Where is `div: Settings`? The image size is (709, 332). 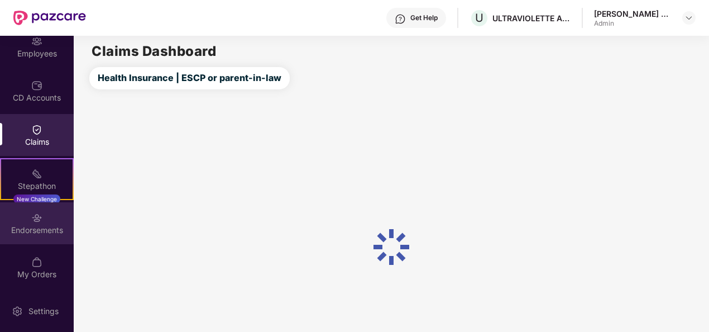
div: Settings is located at coordinates (44, 311).